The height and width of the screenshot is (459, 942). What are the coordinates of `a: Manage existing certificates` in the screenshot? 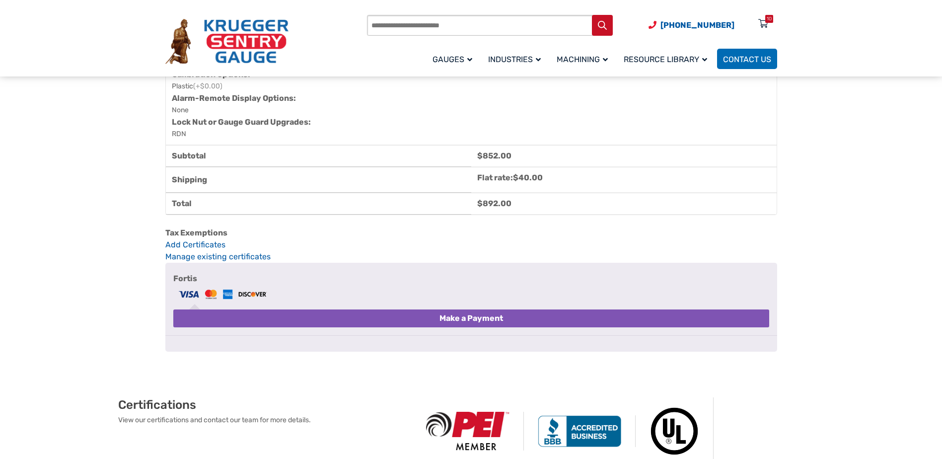 It's located at (218, 256).